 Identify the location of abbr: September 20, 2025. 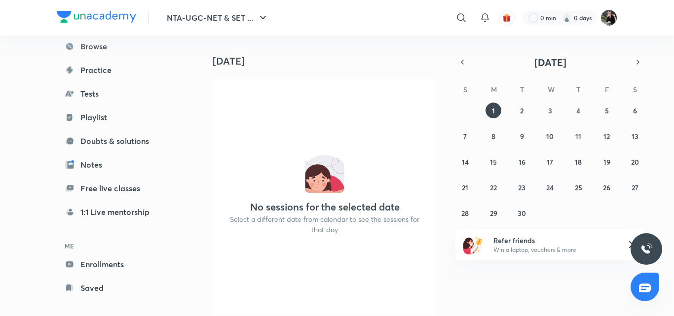
(635, 162).